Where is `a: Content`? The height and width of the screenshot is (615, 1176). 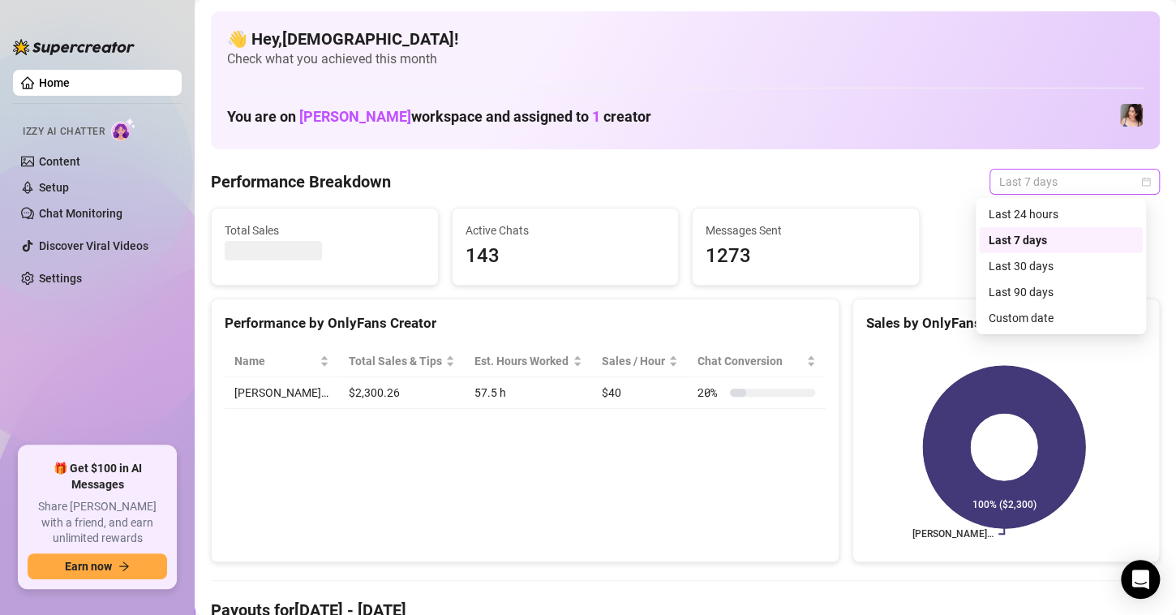 a: Content is located at coordinates (59, 161).